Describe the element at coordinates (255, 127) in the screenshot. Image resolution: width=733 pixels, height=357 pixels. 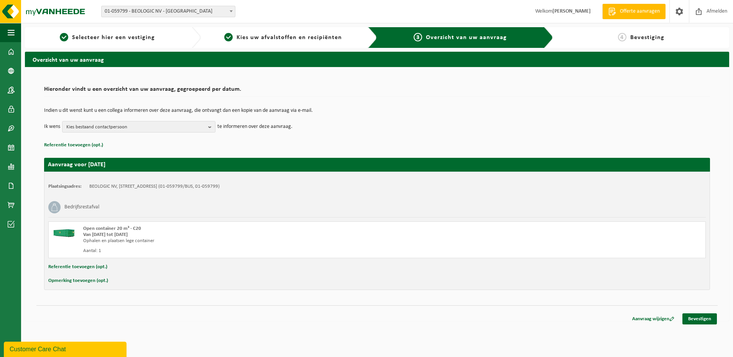
I see `p: te informeren over deze aanvraag.` at that location.